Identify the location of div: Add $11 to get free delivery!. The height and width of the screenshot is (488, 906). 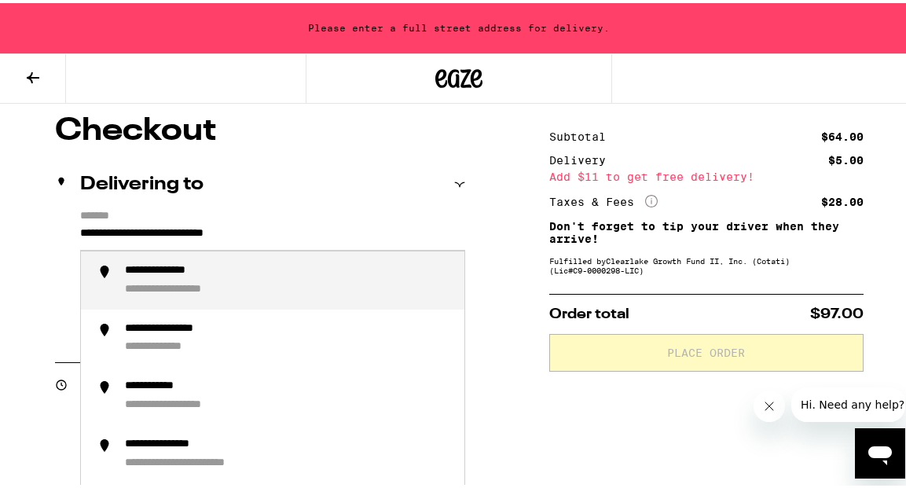
(706, 174).